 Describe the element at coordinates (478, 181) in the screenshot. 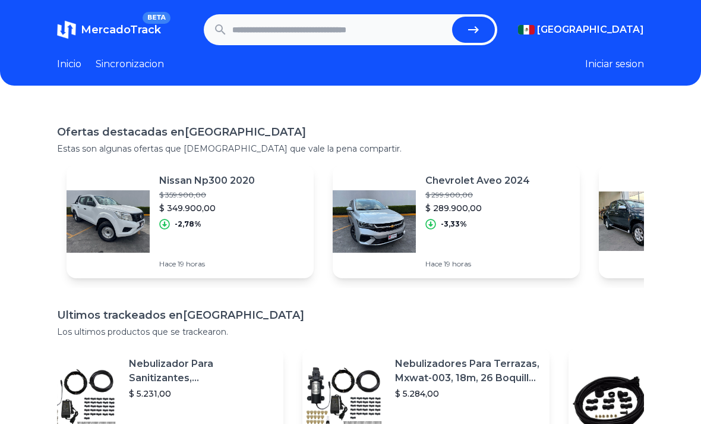

I see `p: Chevrolet Aveo 2024` at that location.